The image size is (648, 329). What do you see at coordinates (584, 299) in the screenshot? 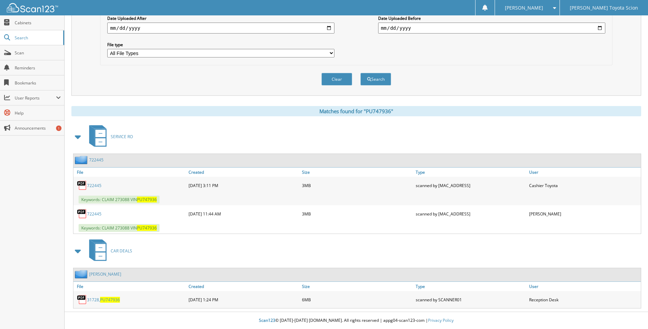
I see `div: Reception Desk` at bounding box center [584, 299].